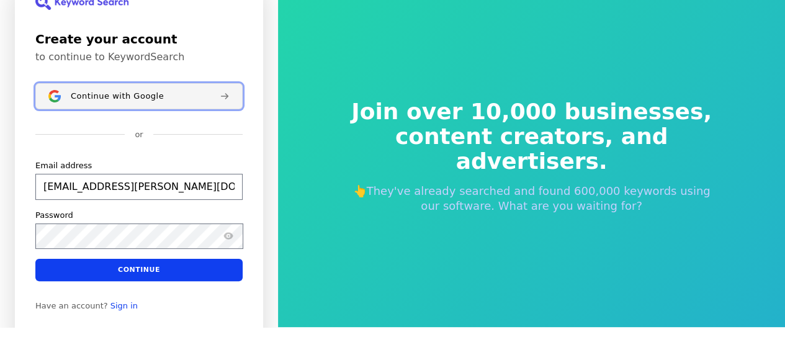 The width and height of the screenshot is (785, 342). Describe the element at coordinates (532, 199) in the screenshot. I see `p: 👆They've already searched and found 600,000 keywords using our software. What are you waiting for?` at that location.